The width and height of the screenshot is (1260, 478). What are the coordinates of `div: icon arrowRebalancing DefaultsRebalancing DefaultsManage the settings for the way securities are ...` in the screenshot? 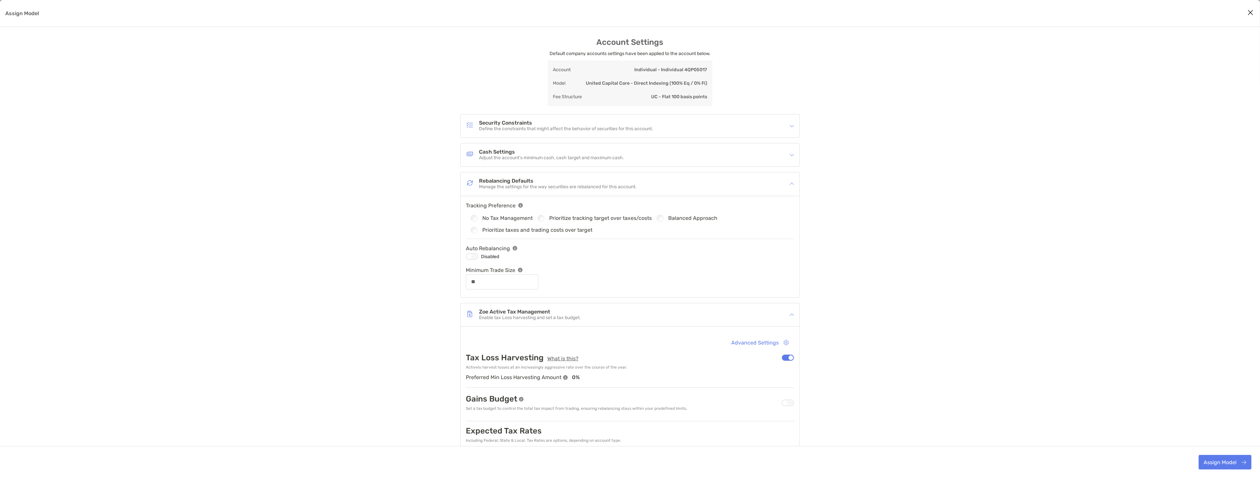 It's located at (630, 184).